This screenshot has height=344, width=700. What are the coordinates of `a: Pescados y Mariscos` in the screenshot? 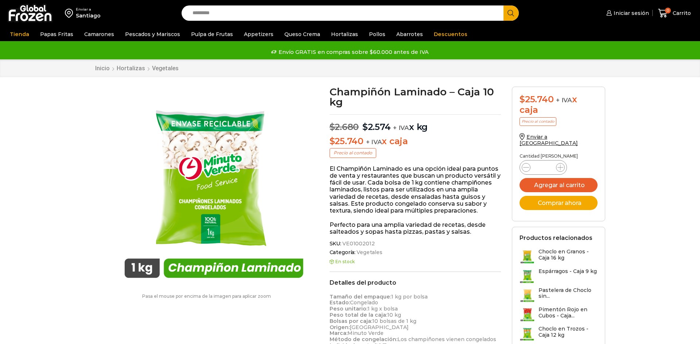 It's located at (152, 34).